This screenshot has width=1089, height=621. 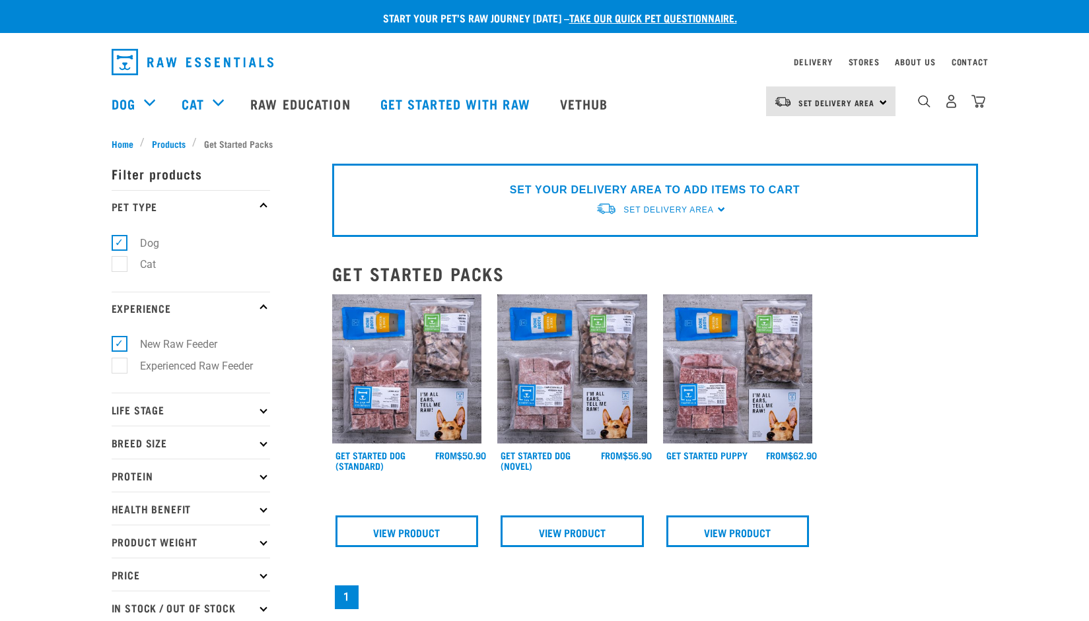 What do you see at coordinates (191, 575) in the screenshot?
I see `p: Price` at bounding box center [191, 575].